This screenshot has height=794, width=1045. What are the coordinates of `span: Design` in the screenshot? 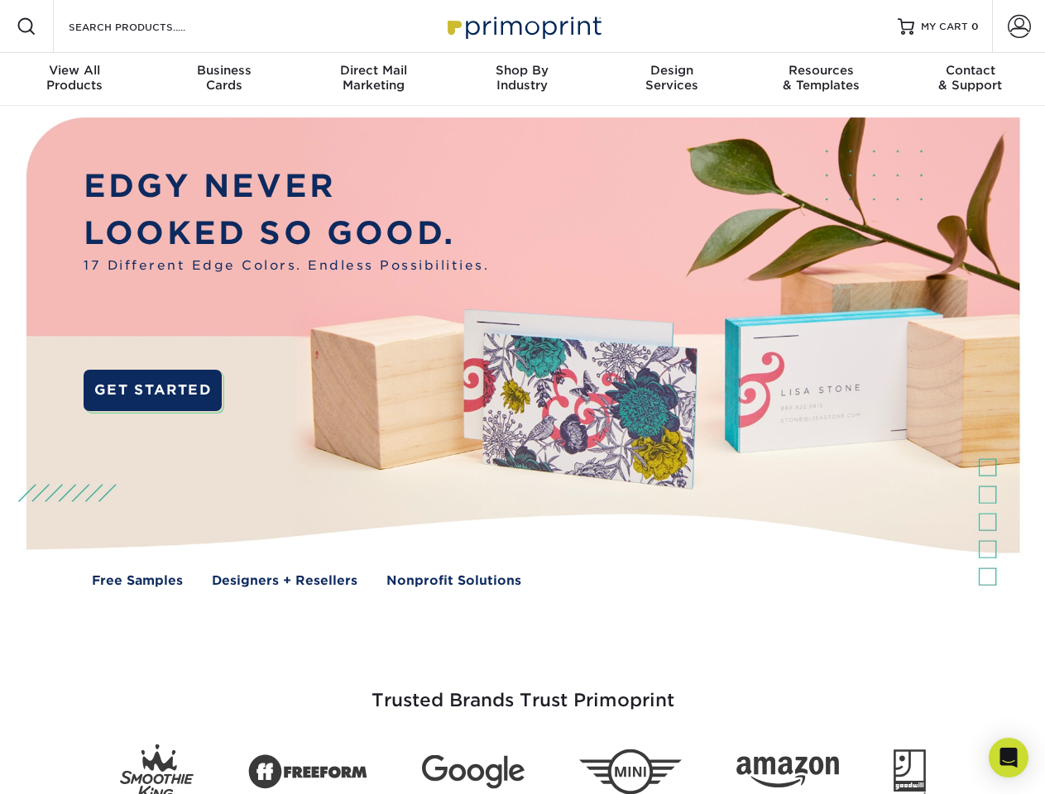 It's located at (672, 70).